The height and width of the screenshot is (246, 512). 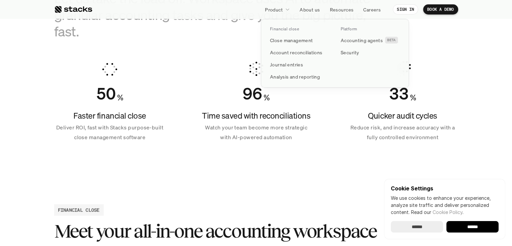 I want to click on a: Privacy Policy, so click(x=94, y=131).